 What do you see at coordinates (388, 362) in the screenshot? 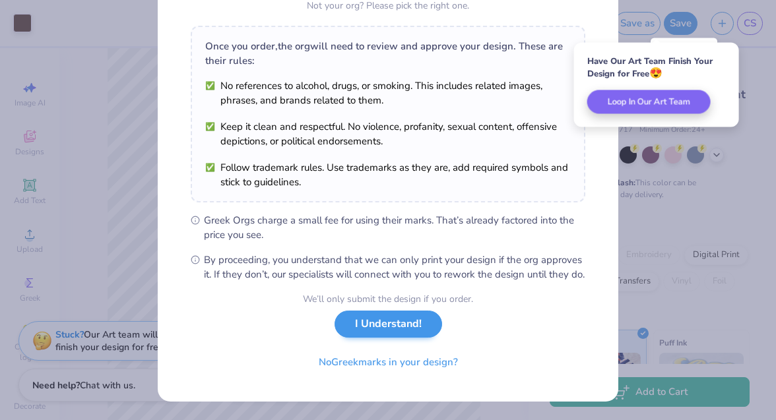
I see `button: NoGreekmarks in your design?` at bounding box center [388, 362].